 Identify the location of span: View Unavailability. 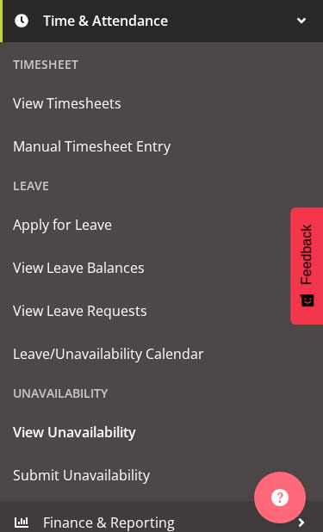
(161, 432).